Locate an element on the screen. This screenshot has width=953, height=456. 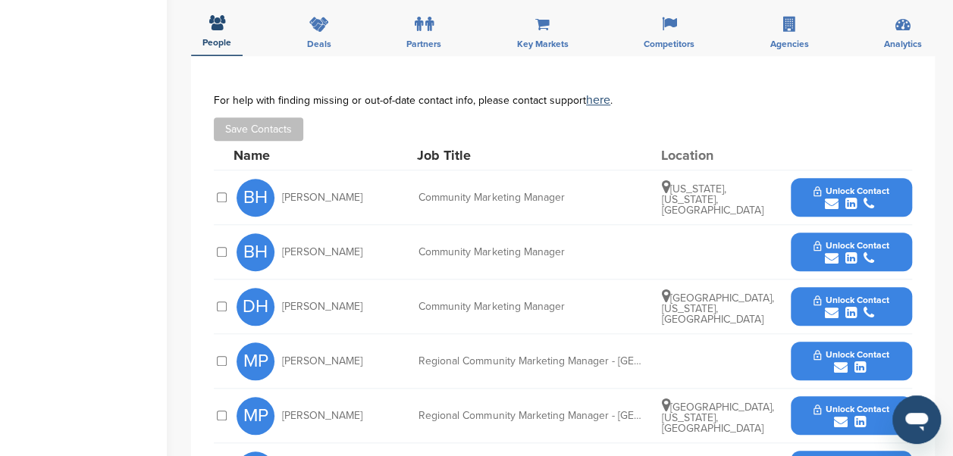
div: Name is located at coordinates (317, 155).